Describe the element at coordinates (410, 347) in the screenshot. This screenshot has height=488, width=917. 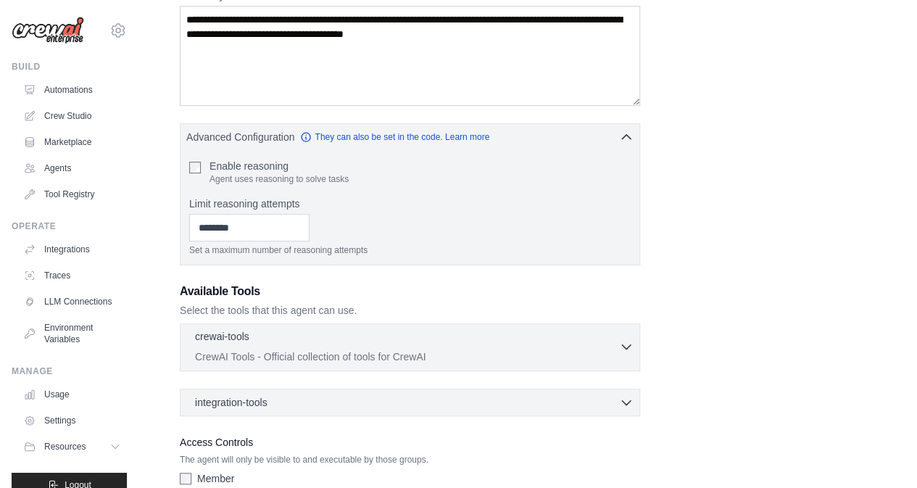
I see `button: crewai-tools CrewAI Tools - Official collection of tools for CrewAI` at that location.